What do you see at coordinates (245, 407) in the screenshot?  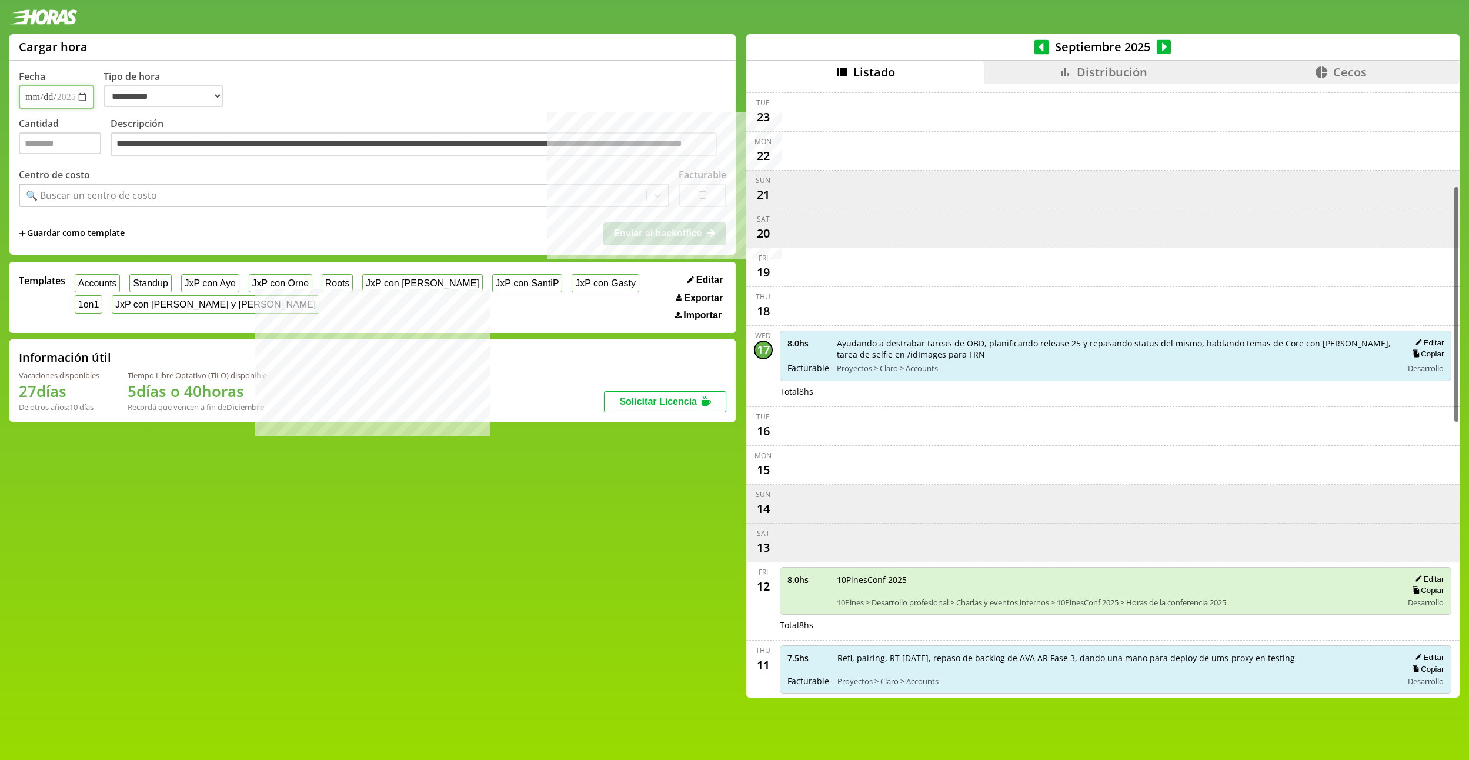 I see `b: Diciembre` at bounding box center [245, 407].